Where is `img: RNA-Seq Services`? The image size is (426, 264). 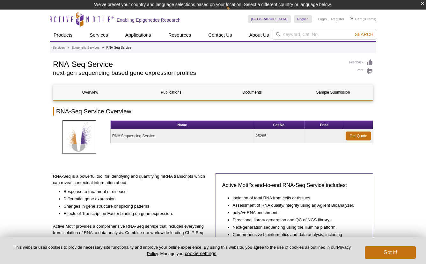 img: RNA-Seq Services is located at coordinates (79, 137).